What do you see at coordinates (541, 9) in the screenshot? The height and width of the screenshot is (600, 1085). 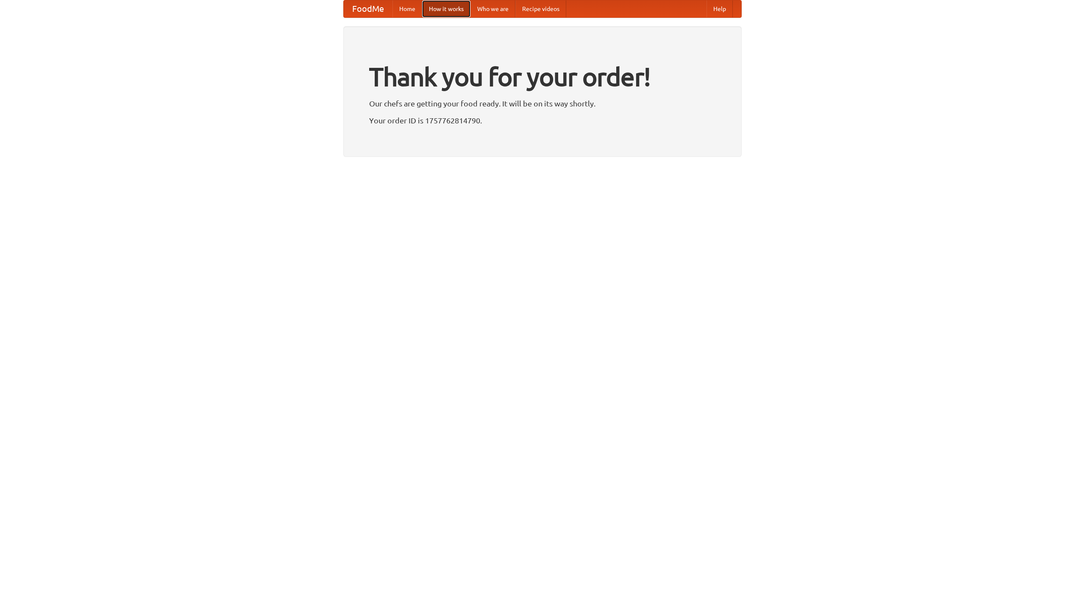 I see `a: Recipe videos` at bounding box center [541, 9].